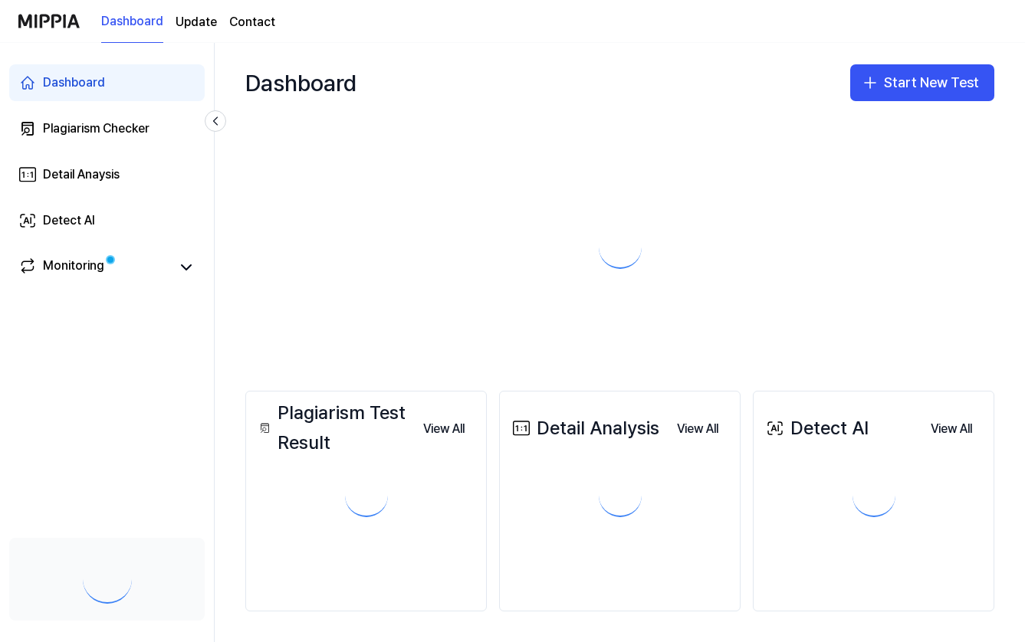 This screenshot has width=1025, height=642. Describe the element at coordinates (107, 175) in the screenshot. I see `a: Detail Anaysis` at that location.